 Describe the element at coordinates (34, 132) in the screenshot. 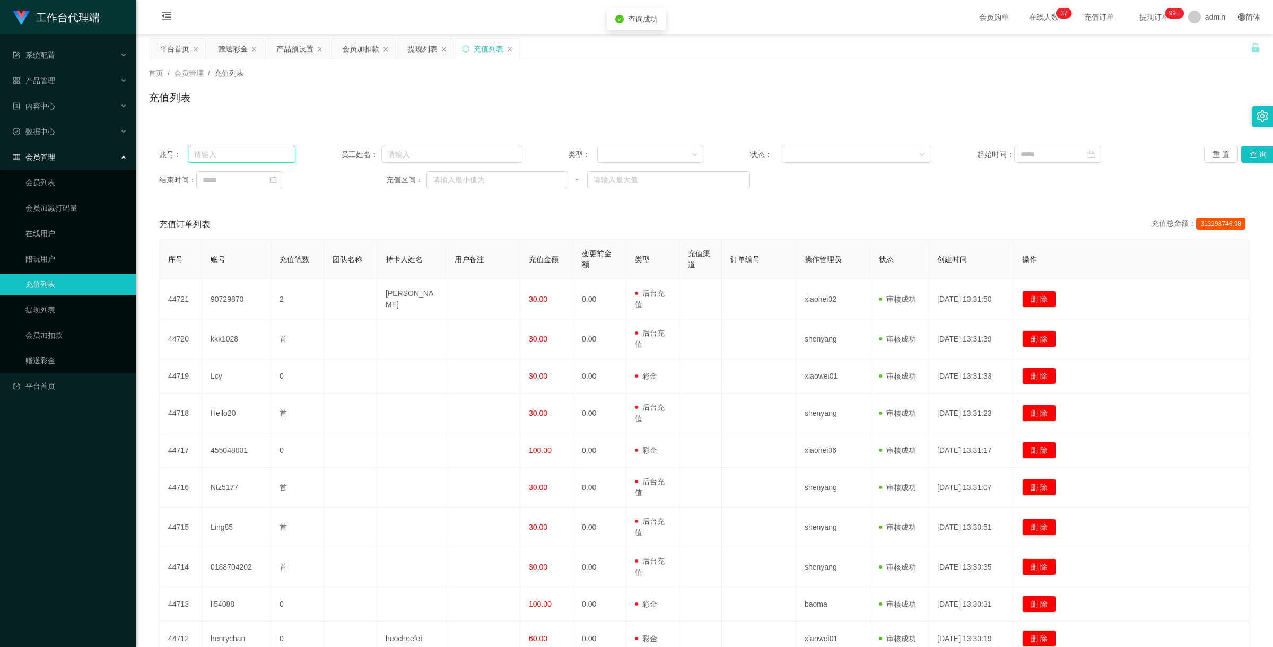

I see `span: 数据中心` at that location.